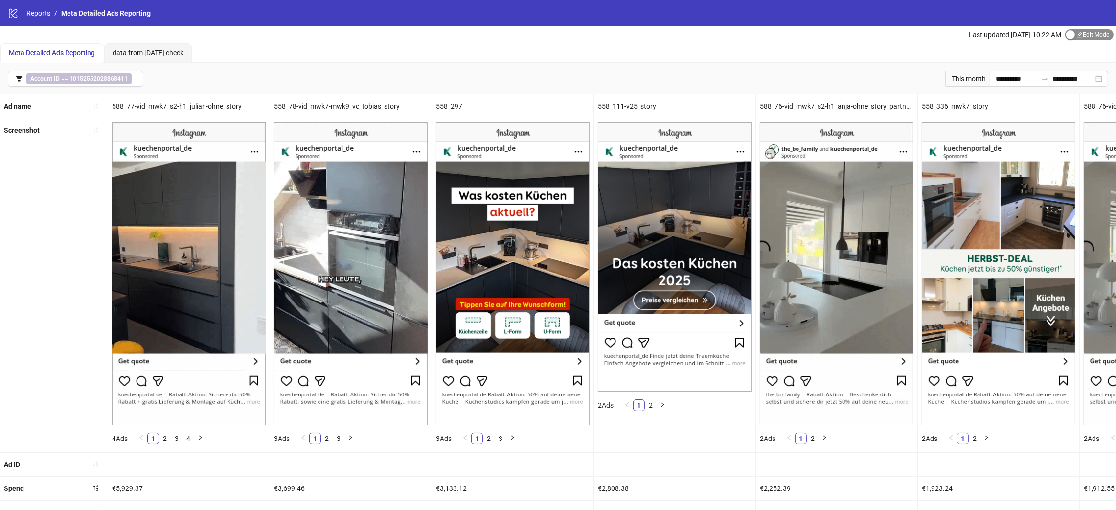 Image resolution: width=1116 pixels, height=510 pixels. Describe the element at coordinates (14, 488) in the screenshot. I see `b: Spend` at that location.